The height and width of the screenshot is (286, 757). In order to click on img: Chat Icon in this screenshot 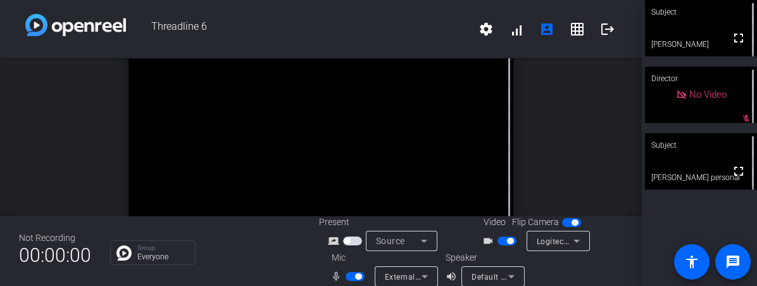, I will do `click(124, 253)`.